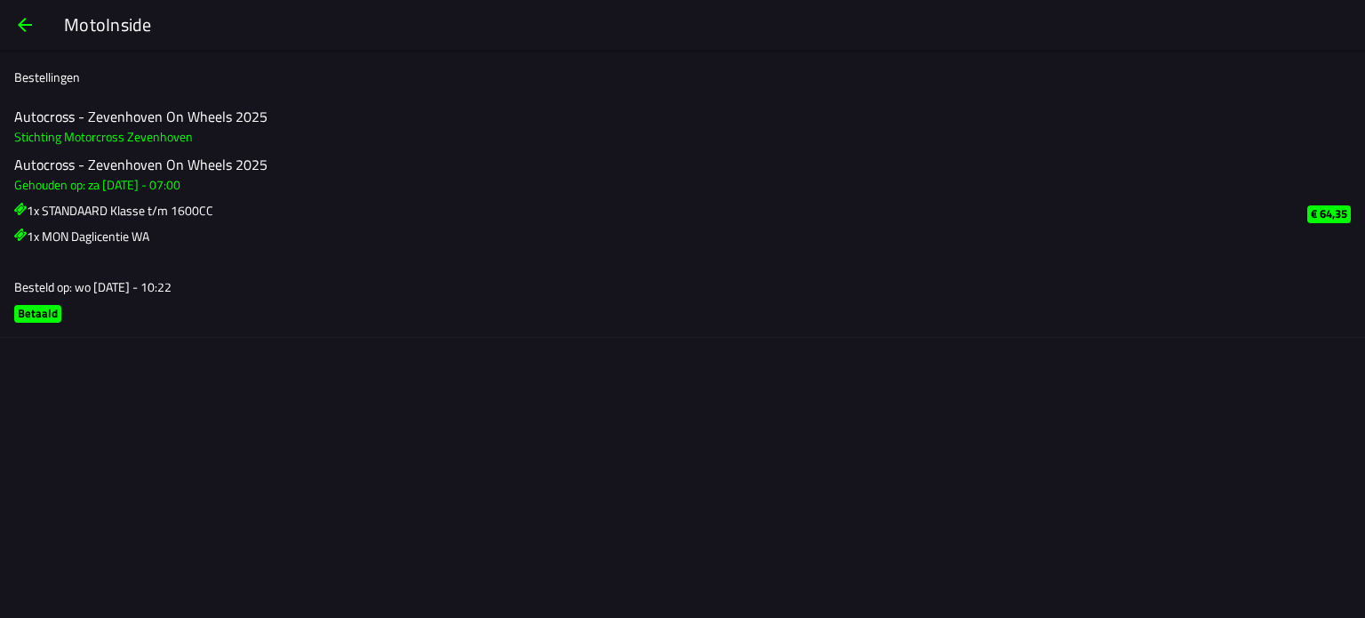  Describe the element at coordinates (646, 210) in the screenshot. I see `h3: 1x STANDAARD Klasse t/m 1600CC` at that location.